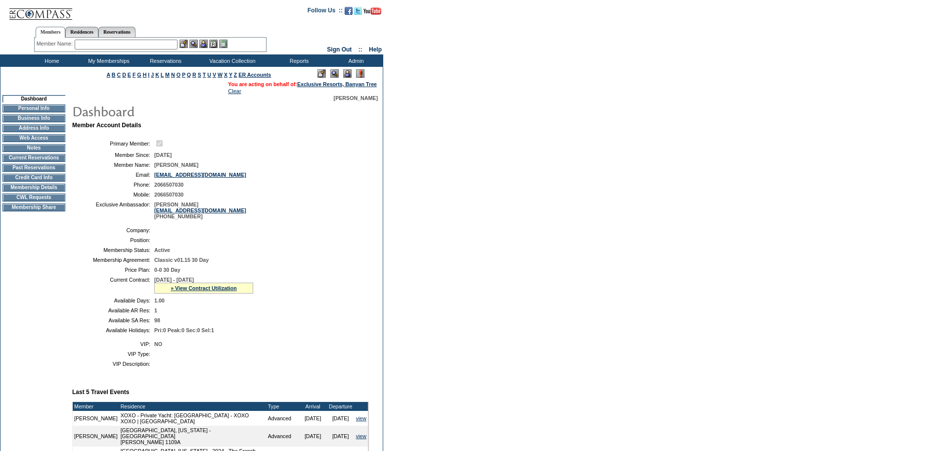  What do you see at coordinates (113, 330) in the screenshot?
I see `td: Available Holidays:` at bounding box center [113, 330].